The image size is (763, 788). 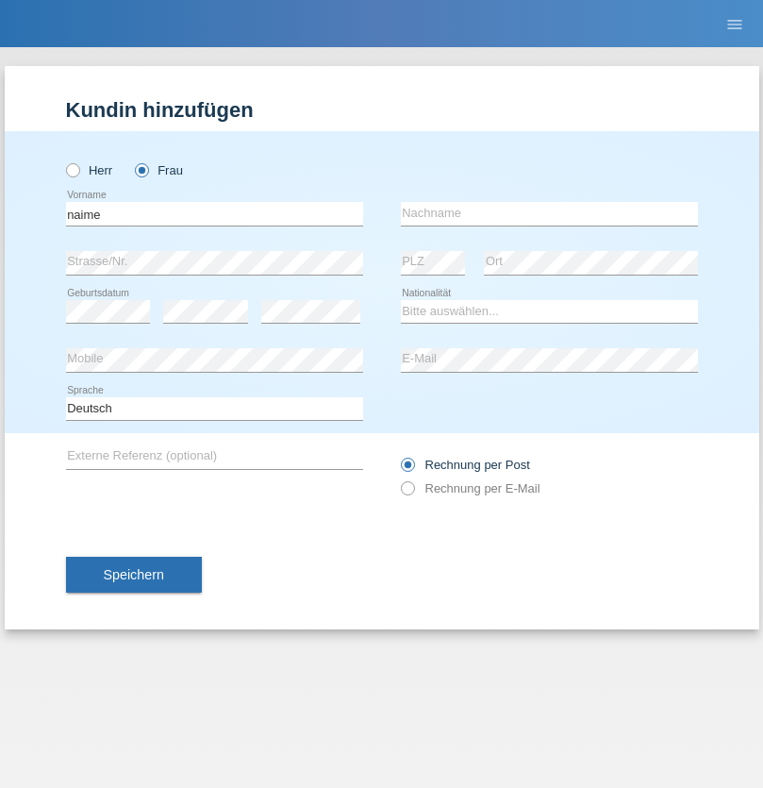 What do you see at coordinates (72, 169) in the screenshot?
I see `input: Herr` at bounding box center [72, 169].